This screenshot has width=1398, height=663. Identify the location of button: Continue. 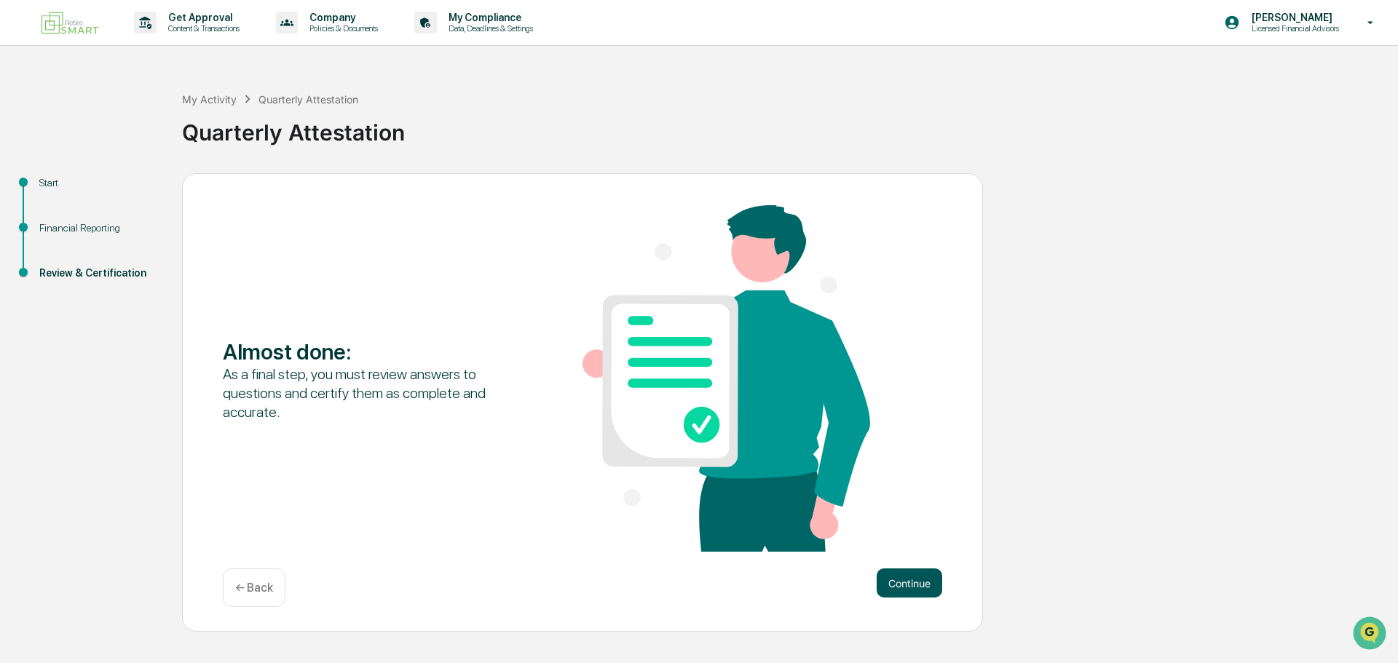
(909, 583).